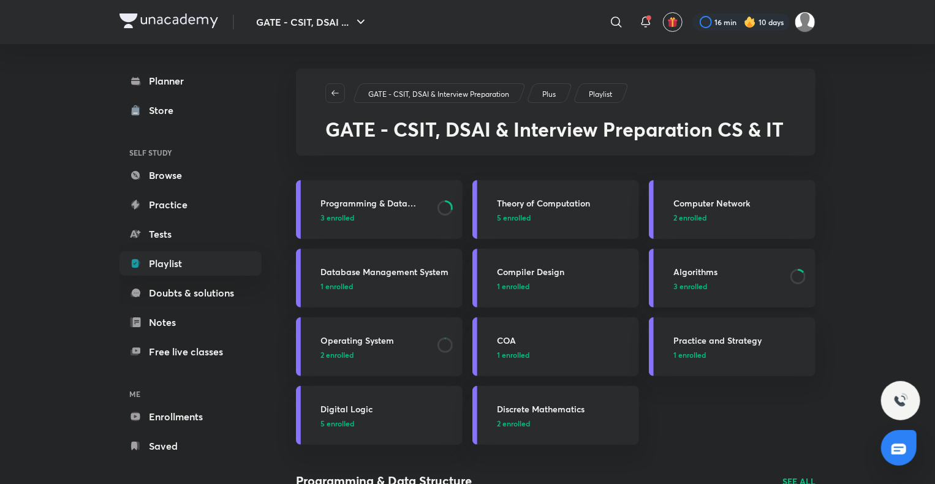 The image size is (935, 484). What do you see at coordinates (191, 81) in the screenshot?
I see `a: Planner` at bounding box center [191, 81].